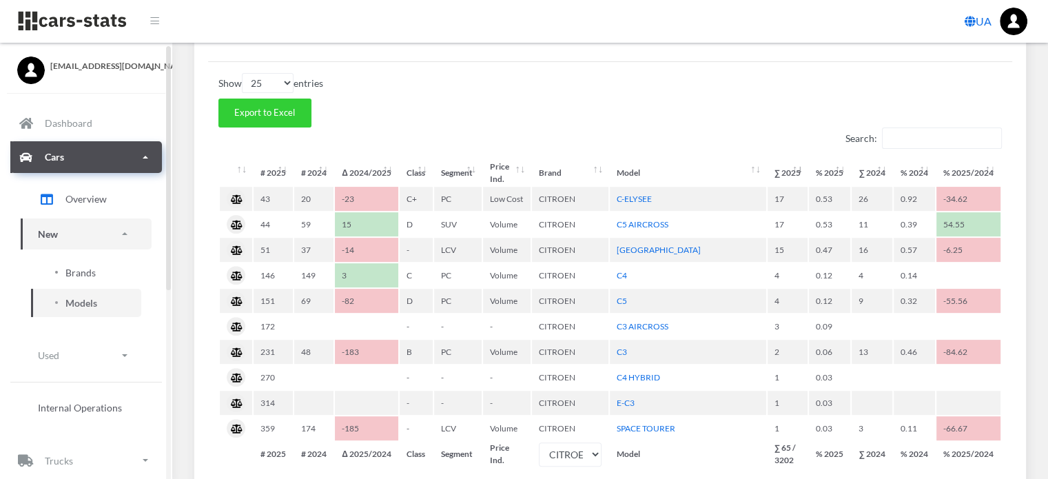 This screenshot has height=479, width=1048. Describe the element at coordinates (367, 301) in the screenshot. I see `td: -82` at that location.